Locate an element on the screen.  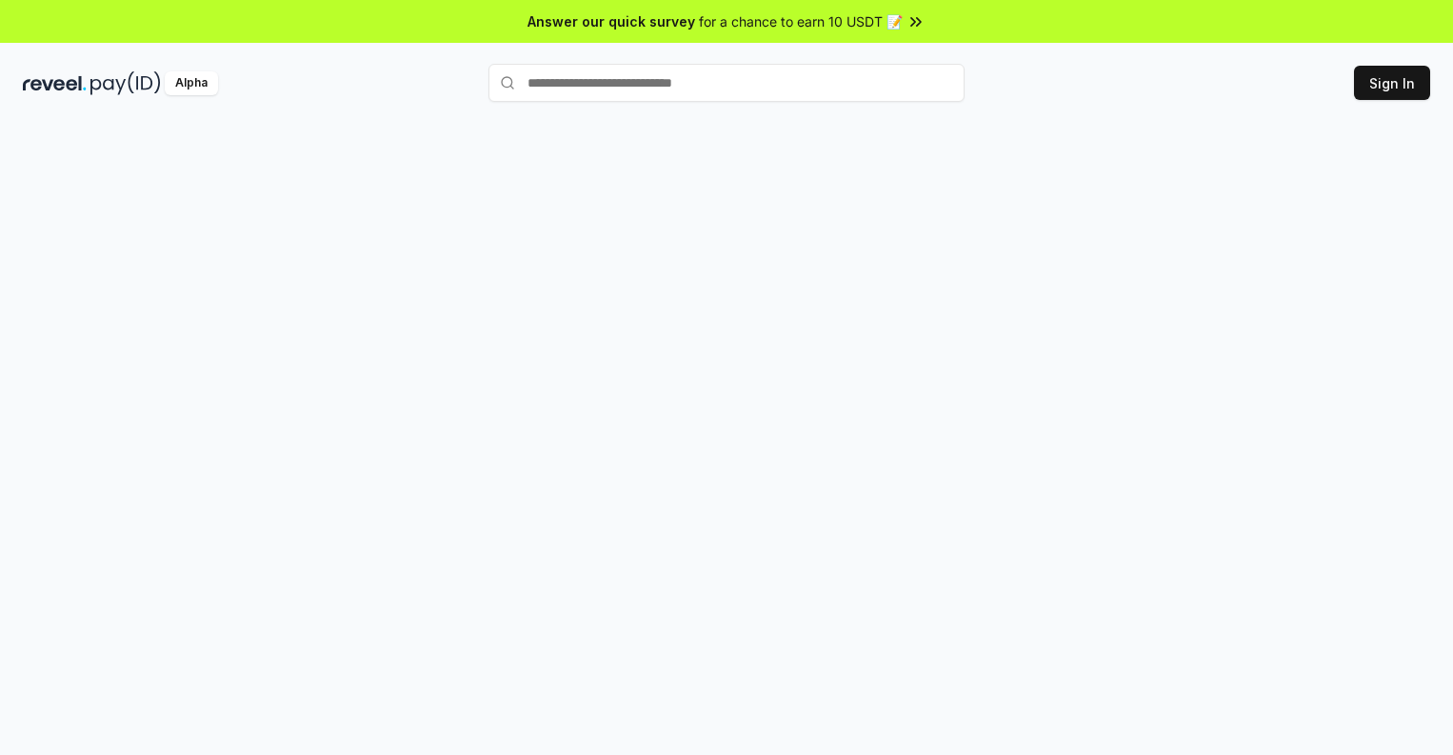
div: Alpha is located at coordinates (191, 83).